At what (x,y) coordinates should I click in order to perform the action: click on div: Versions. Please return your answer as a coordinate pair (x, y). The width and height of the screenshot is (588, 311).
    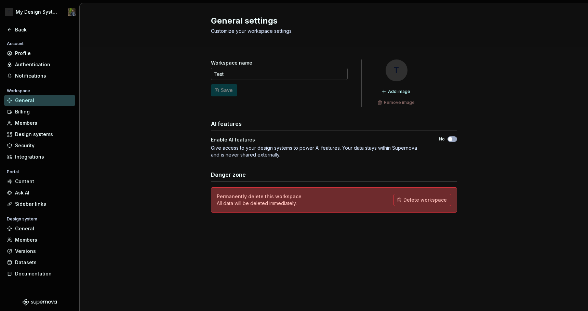
    Looking at the image, I should click on (44, 251).